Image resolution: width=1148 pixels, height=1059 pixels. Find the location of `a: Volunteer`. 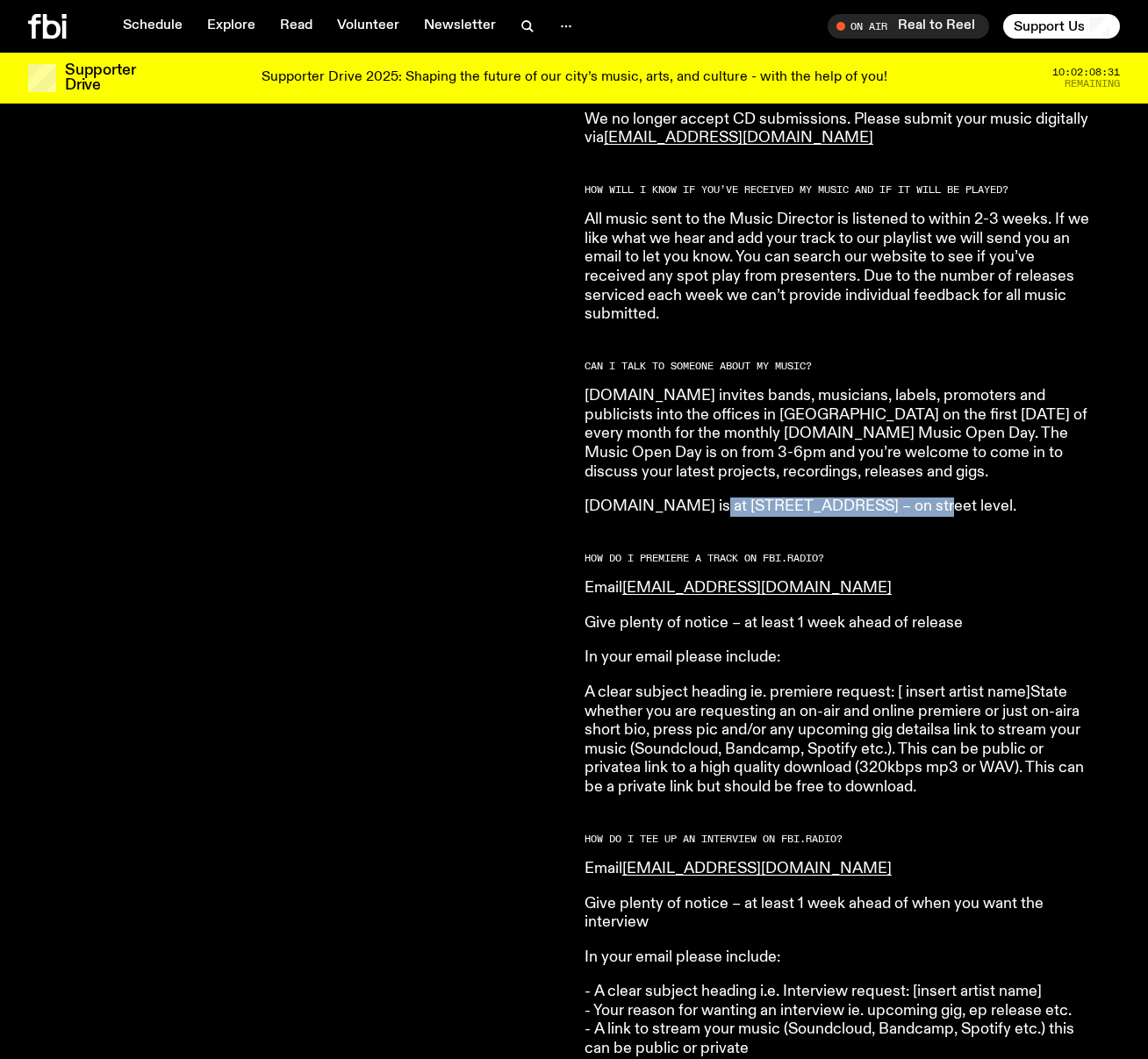

a: Volunteer is located at coordinates (368, 26).